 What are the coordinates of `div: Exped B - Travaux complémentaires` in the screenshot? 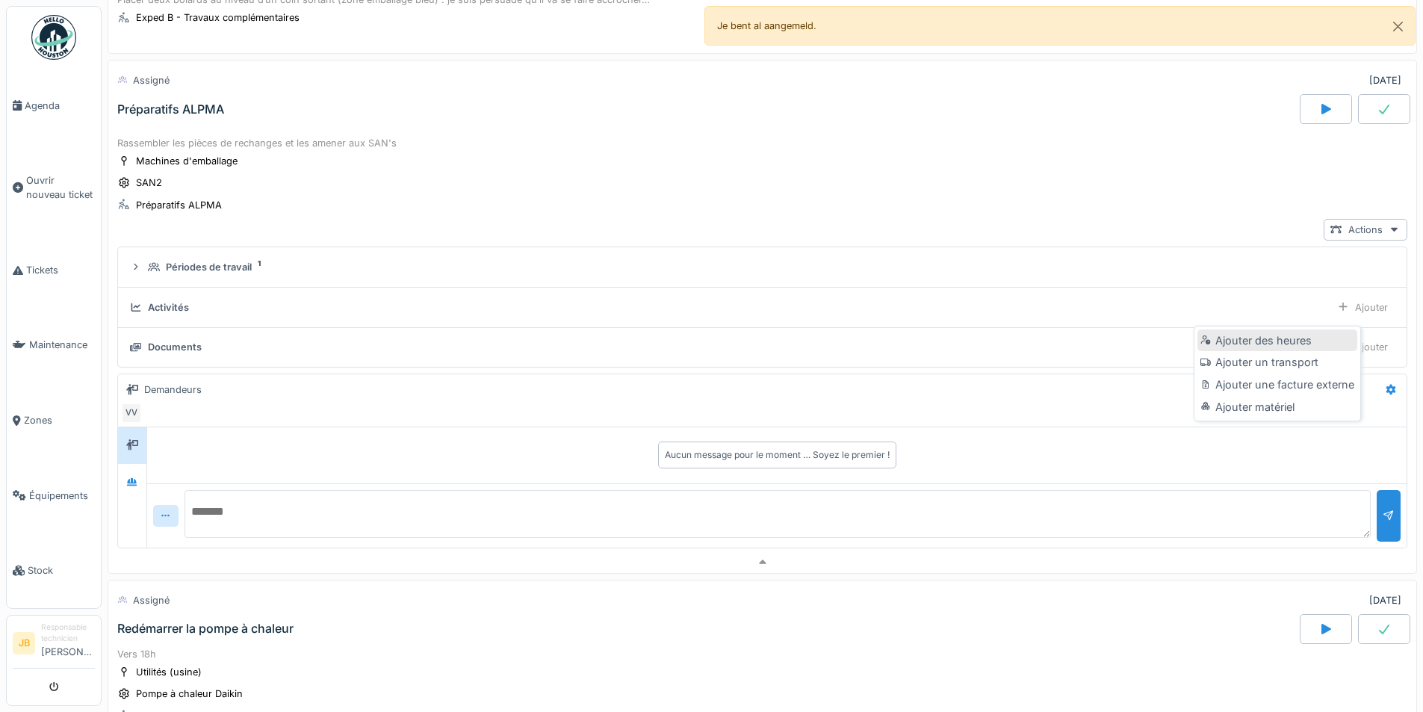 It's located at (217, 17).